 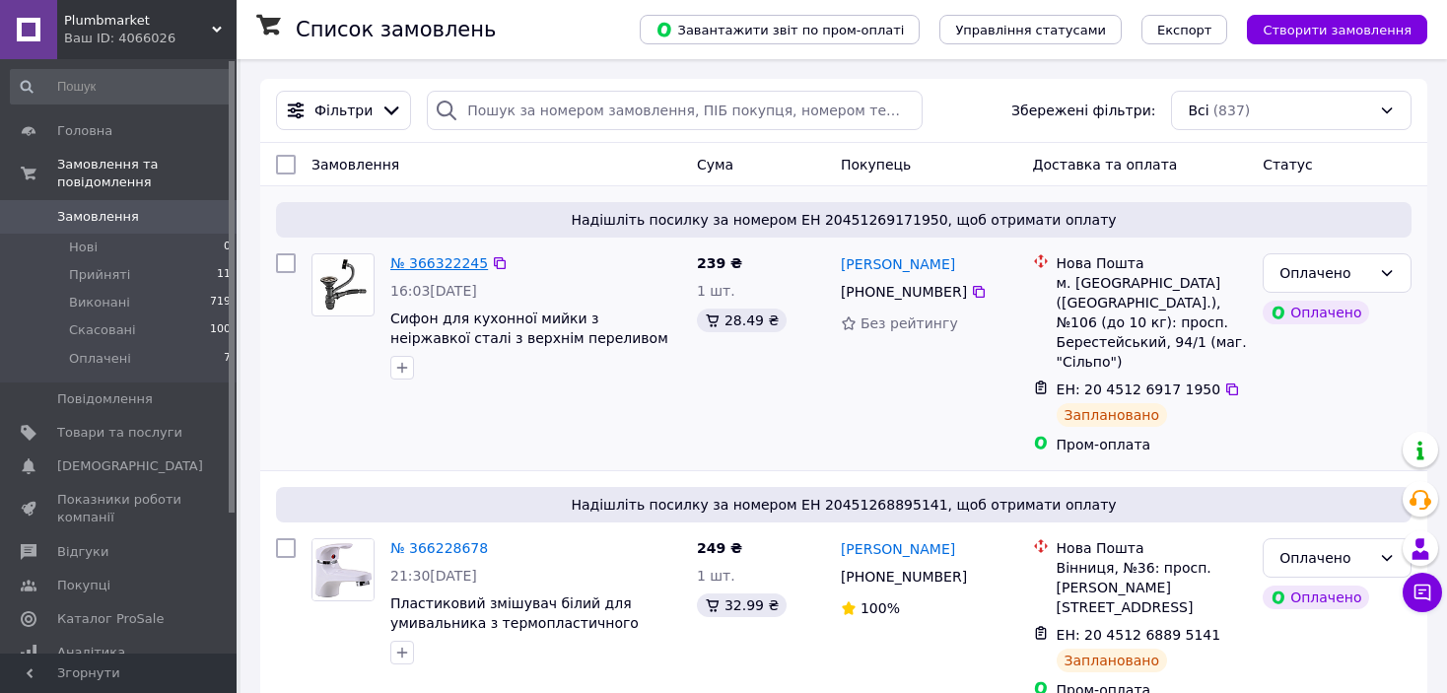 I want to click on span: Всі, so click(x=1197, y=110).